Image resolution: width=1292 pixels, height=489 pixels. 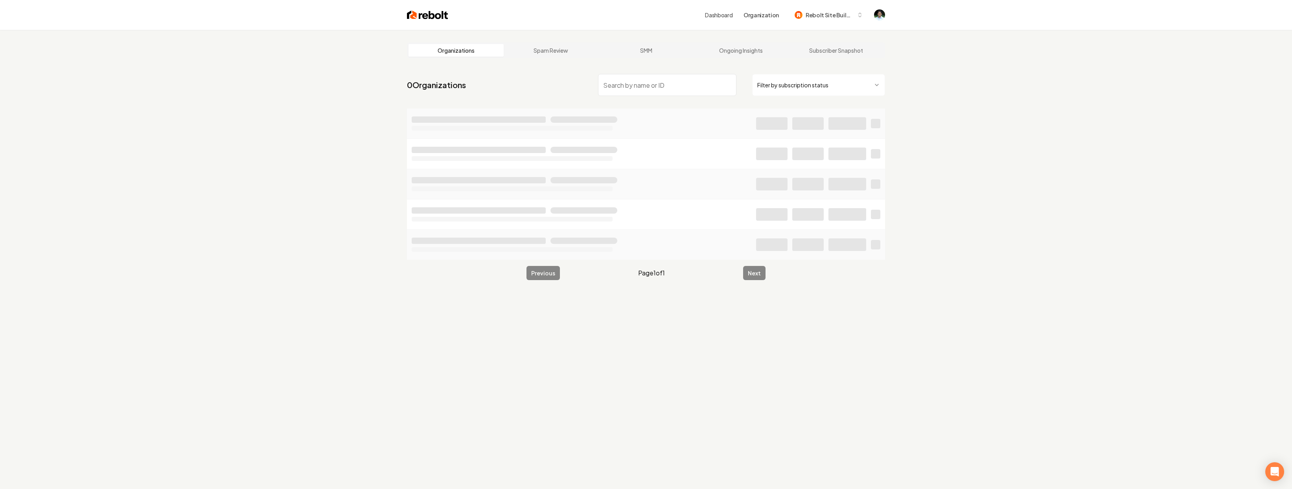 What do you see at coordinates (551, 50) in the screenshot?
I see `a: Spam Review` at bounding box center [551, 50].